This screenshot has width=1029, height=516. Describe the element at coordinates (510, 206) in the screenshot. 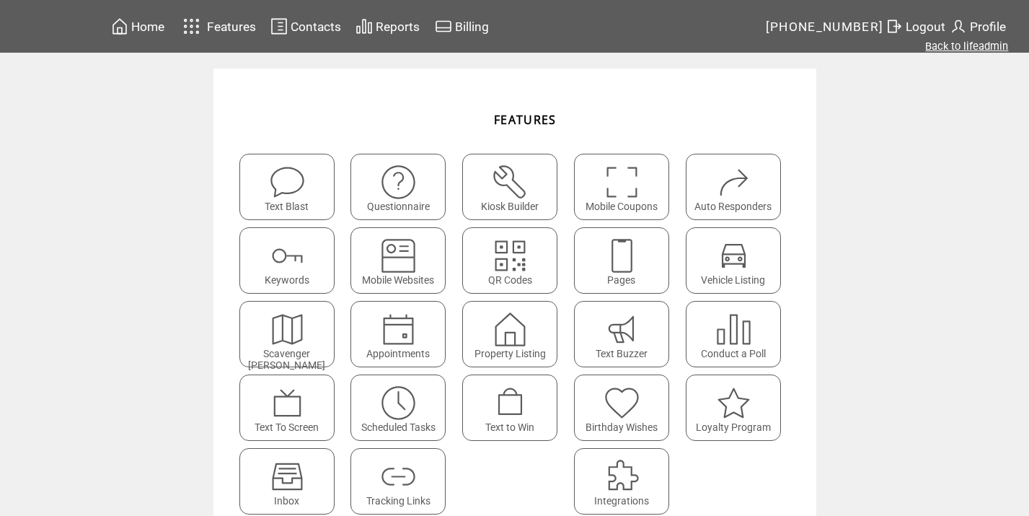

I see `span: Kiosk Builder` at that location.